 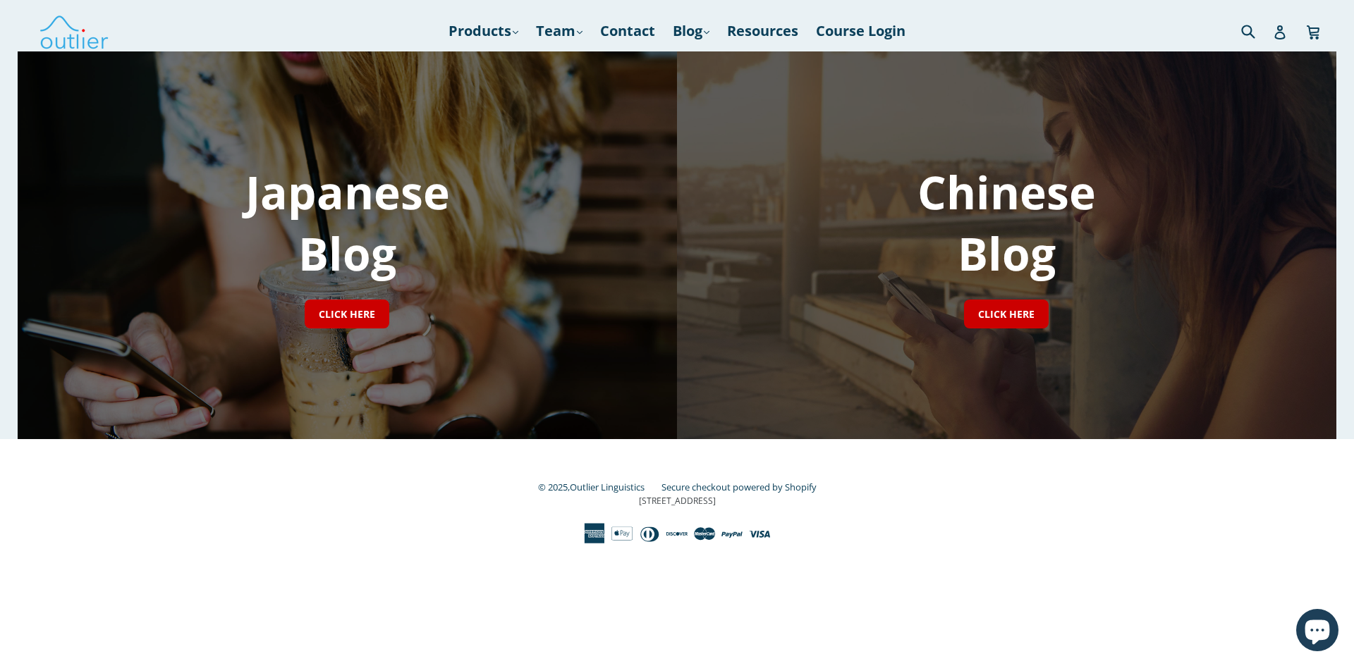 What do you see at coordinates (739, 487) in the screenshot?
I see `a: Secure checkout powered by Shopify` at bounding box center [739, 487].